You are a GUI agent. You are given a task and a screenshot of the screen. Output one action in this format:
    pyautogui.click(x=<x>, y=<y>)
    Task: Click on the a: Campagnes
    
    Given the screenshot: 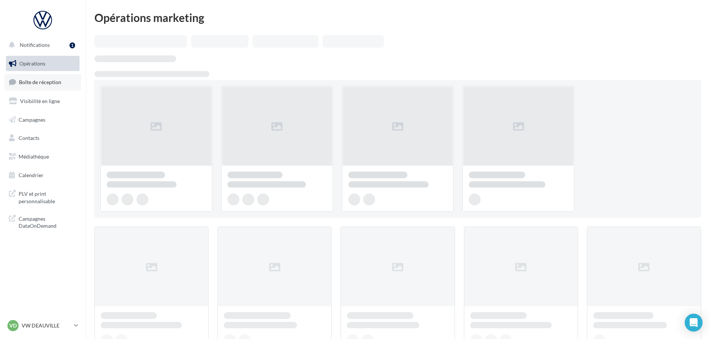 What is the action you would take?
    pyautogui.click(x=43, y=120)
    